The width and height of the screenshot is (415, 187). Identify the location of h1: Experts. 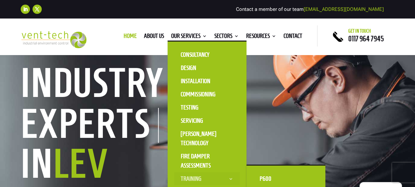
(90, 125).